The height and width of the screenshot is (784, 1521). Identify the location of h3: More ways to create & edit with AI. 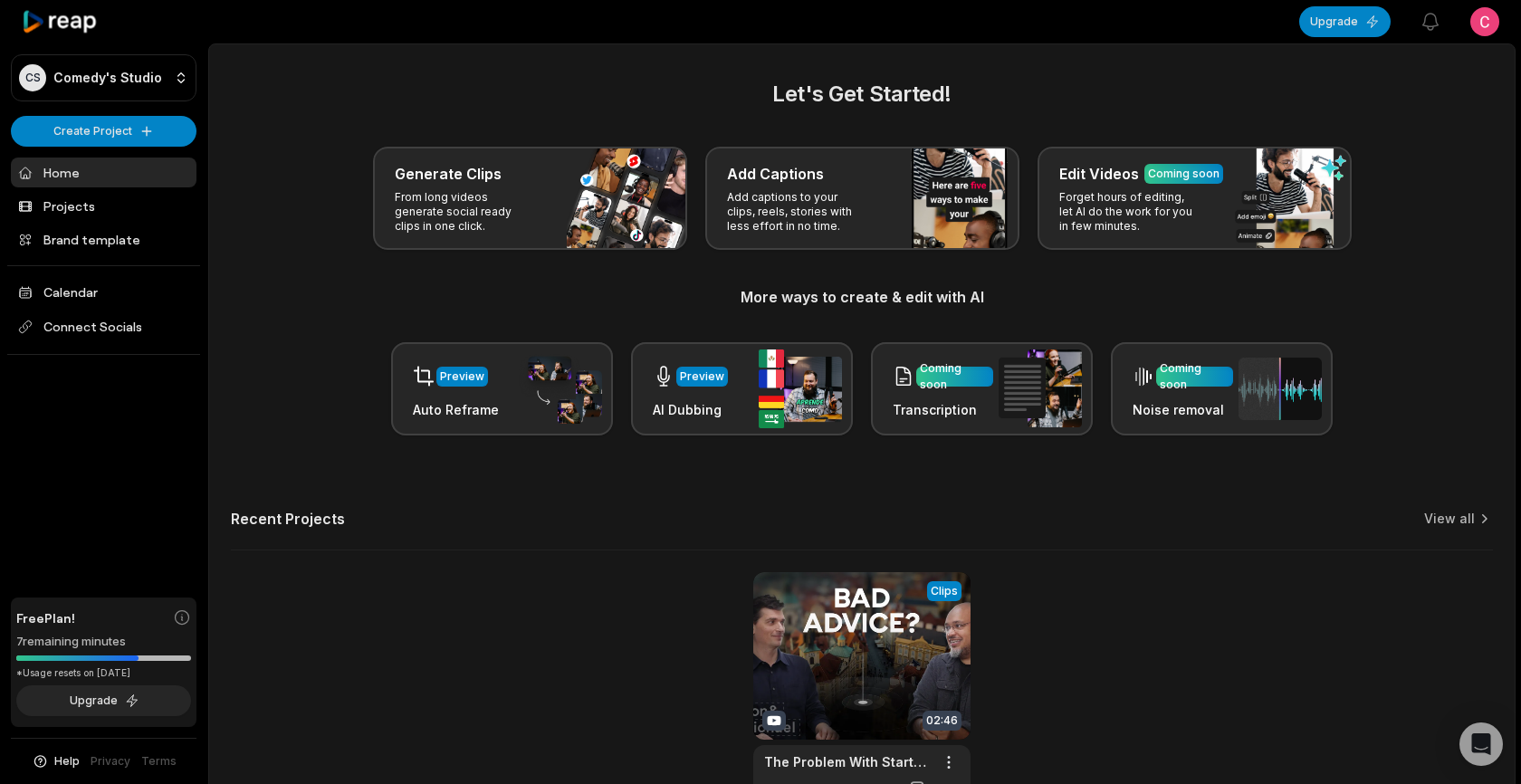
(862, 297).